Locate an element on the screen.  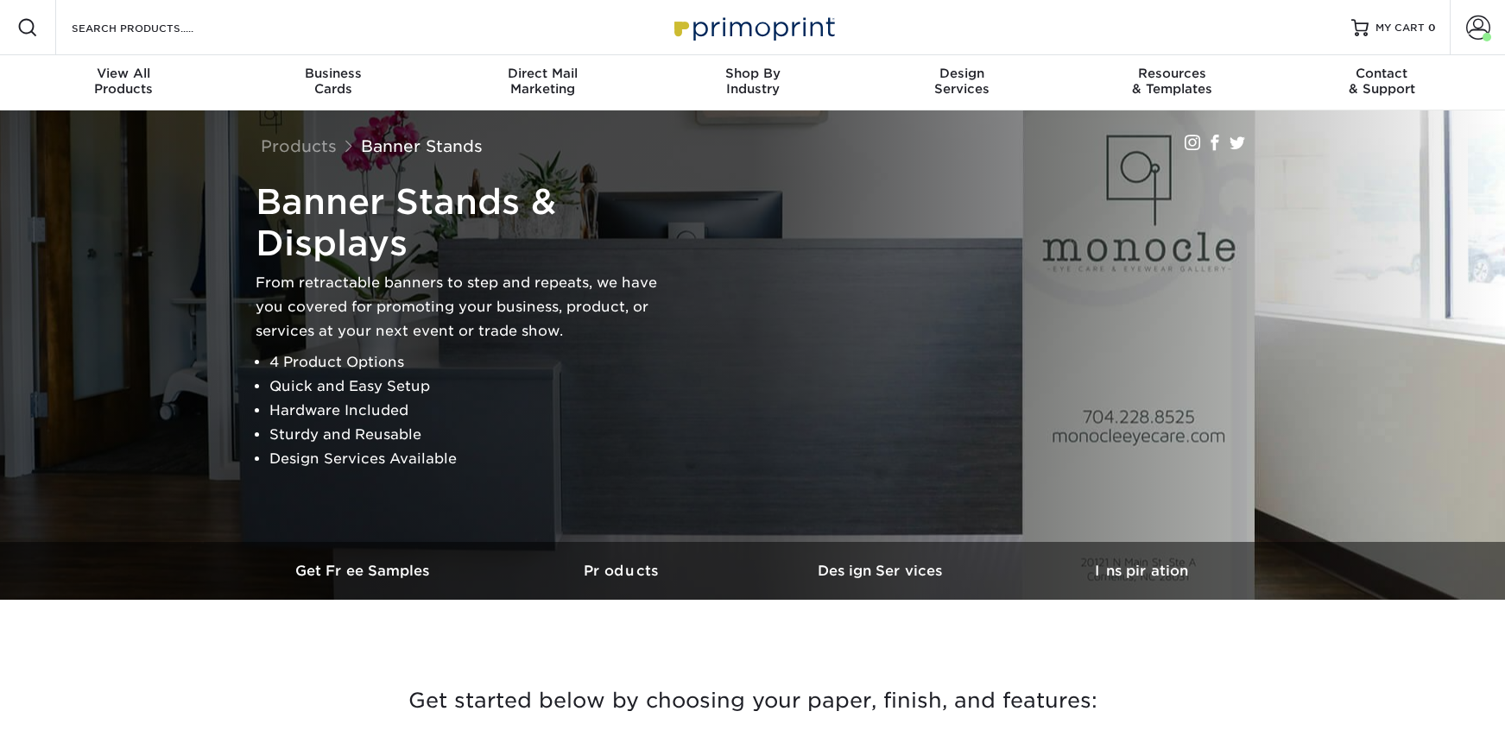
a: Contact& Support is located at coordinates (1381, 83).